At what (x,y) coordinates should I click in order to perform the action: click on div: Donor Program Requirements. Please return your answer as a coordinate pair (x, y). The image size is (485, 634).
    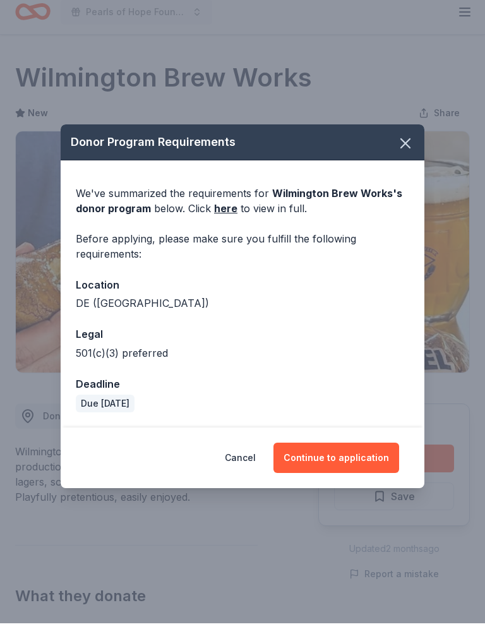
    Looking at the image, I should click on (243, 153).